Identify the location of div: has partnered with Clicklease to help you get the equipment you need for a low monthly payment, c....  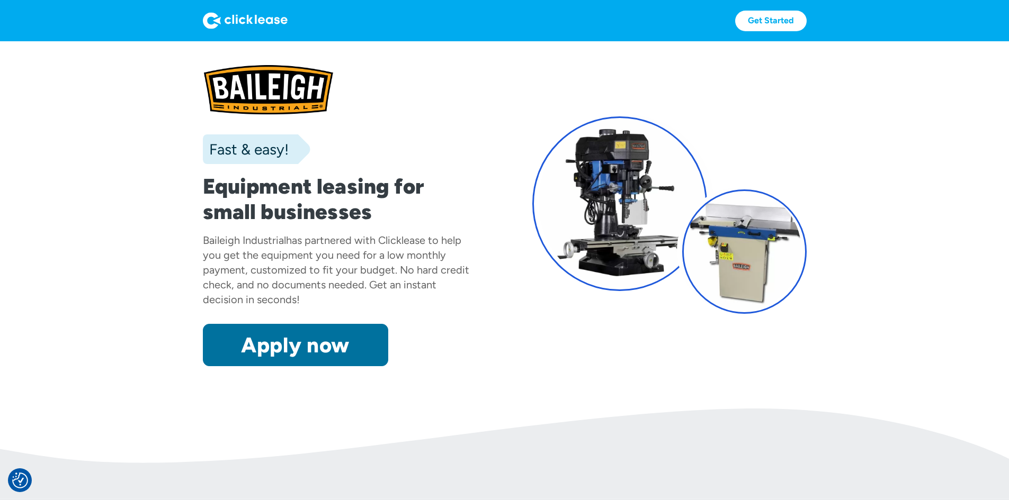
(336, 270).